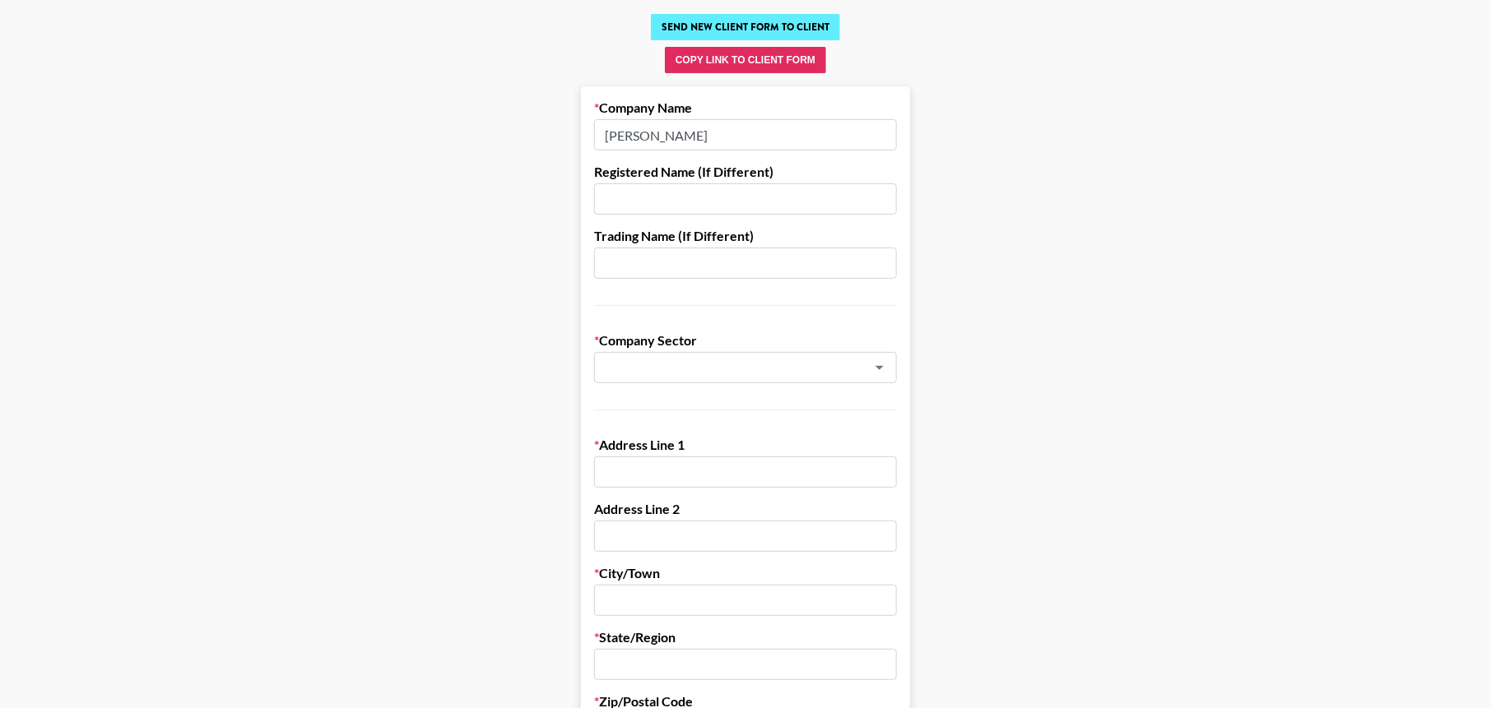 The width and height of the screenshot is (1491, 708). What do you see at coordinates (745, 638) in the screenshot?
I see `label: State/Region` at bounding box center [745, 638].